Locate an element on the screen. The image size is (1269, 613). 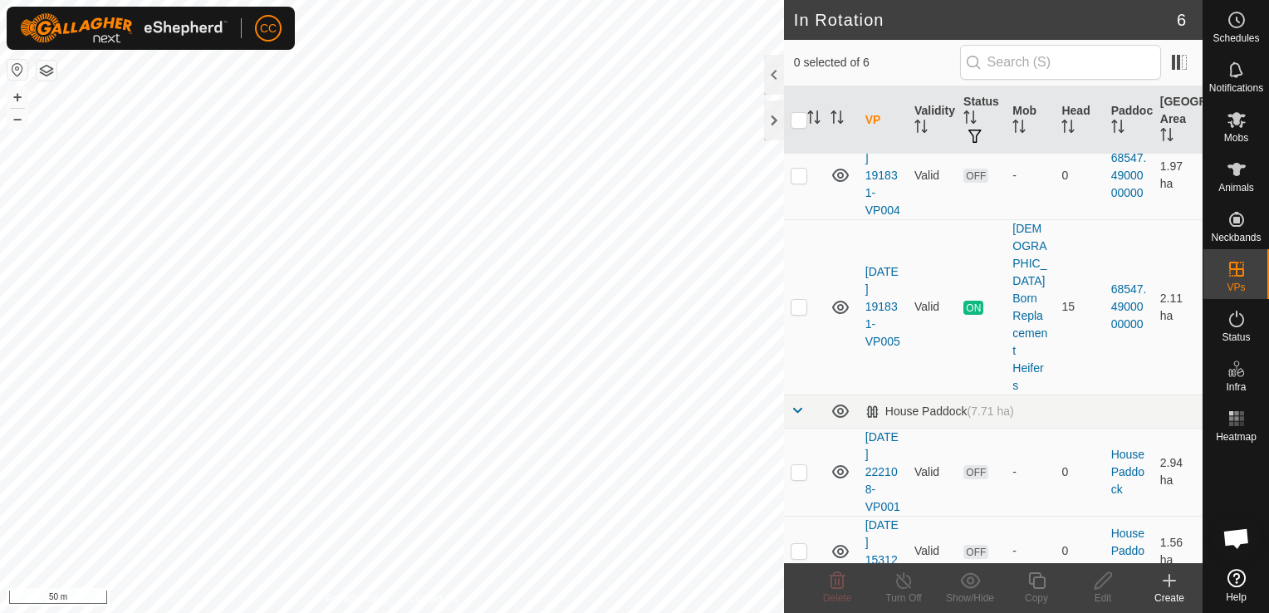
div: Turn Off is located at coordinates (903, 598).